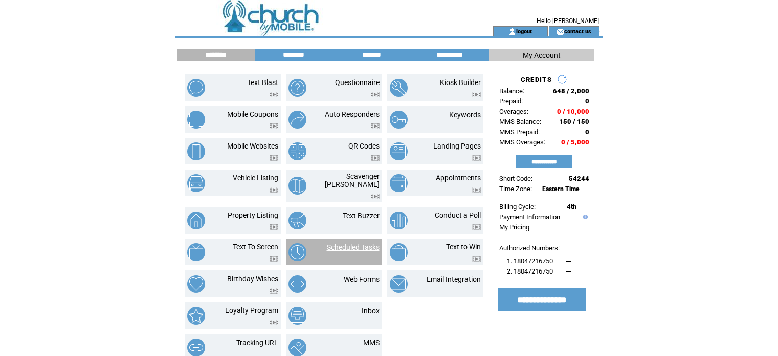 The height and width of the screenshot is (356, 778). What do you see at coordinates (459, 178) in the screenshot?
I see `a: Appointments` at bounding box center [459, 178].